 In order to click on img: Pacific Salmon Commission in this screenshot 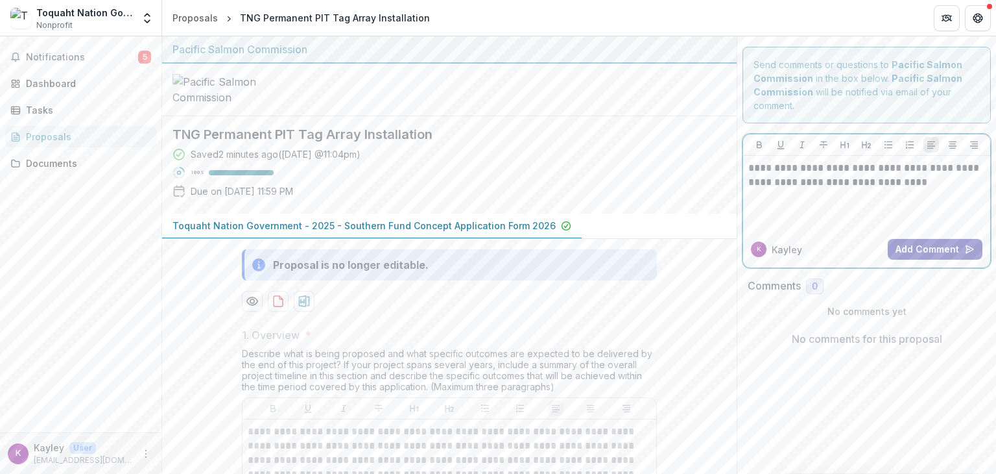, I will do `click(237, 90)`.